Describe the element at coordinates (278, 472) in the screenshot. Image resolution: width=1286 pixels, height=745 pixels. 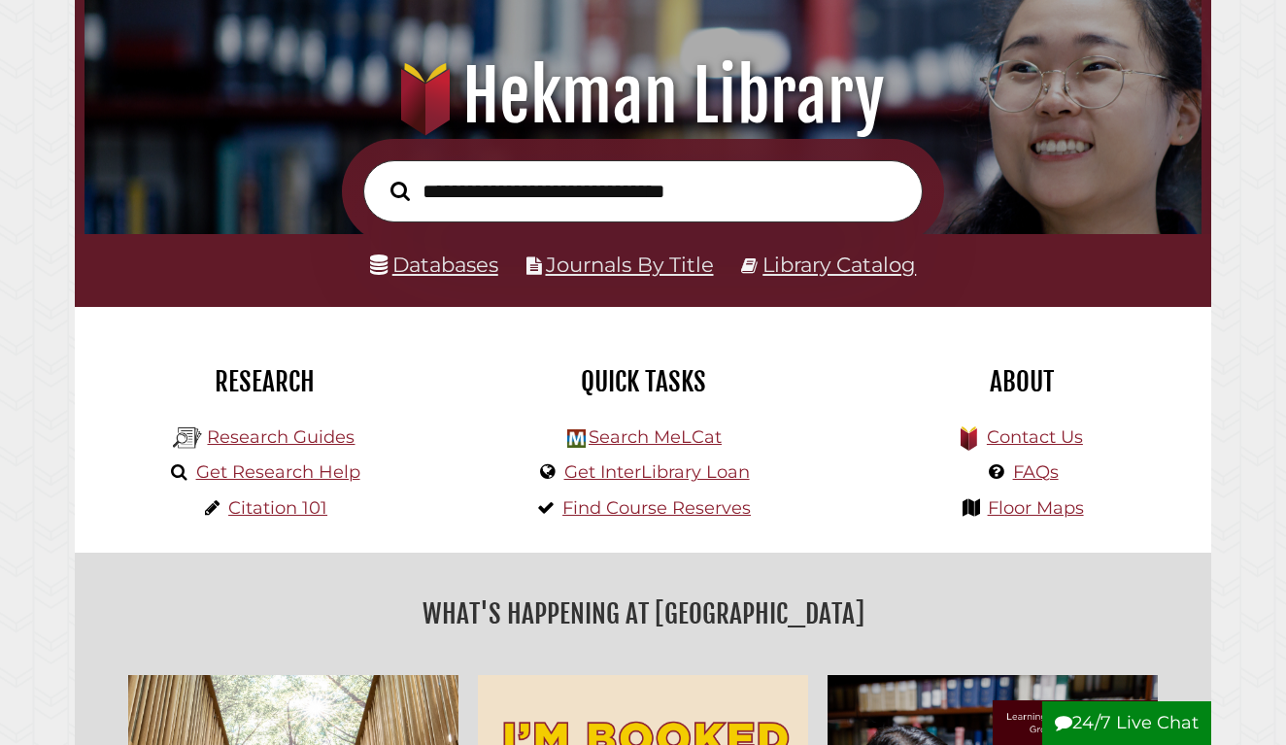
I see `a: Get Research Help` at that location.